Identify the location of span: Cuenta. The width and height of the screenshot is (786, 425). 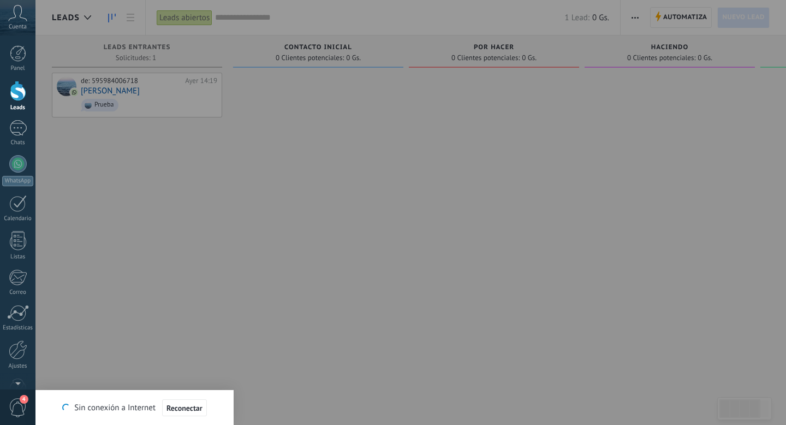
(17, 27).